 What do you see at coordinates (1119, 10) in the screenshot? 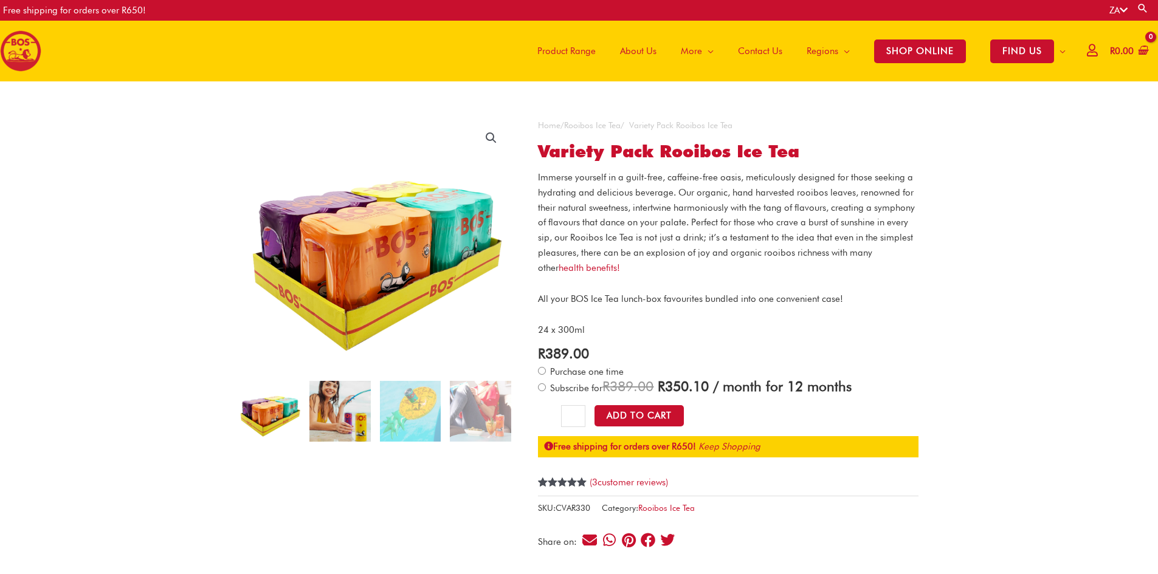
I see `a: ZA` at bounding box center [1119, 10].